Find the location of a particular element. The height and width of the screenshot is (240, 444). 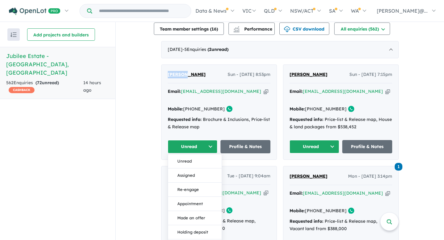

span: 2 is located at coordinates (210, 49).